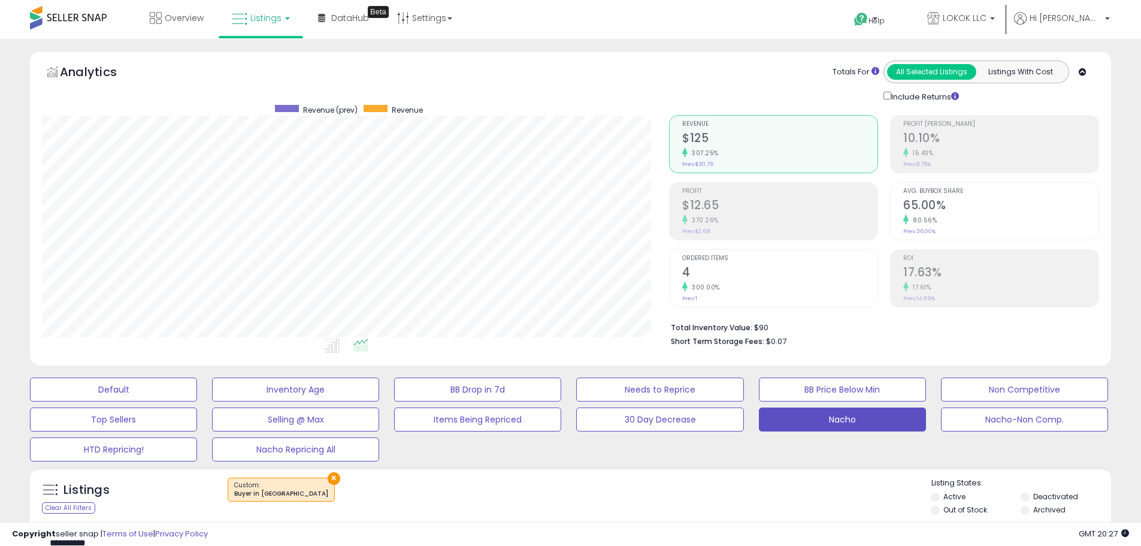 The height and width of the screenshot is (546, 1141). What do you see at coordinates (780, 273) in the screenshot?
I see `h2: 4` at bounding box center [780, 273].